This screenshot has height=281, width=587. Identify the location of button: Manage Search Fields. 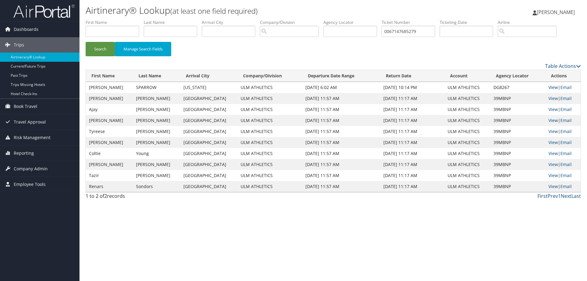
(143, 49).